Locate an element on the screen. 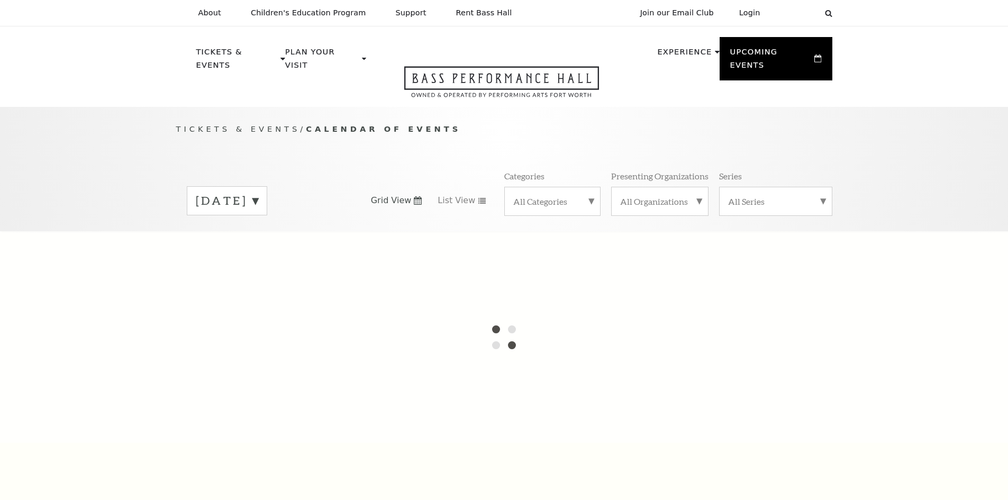  p: Presenting Organizations is located at coordinates (660, 176).